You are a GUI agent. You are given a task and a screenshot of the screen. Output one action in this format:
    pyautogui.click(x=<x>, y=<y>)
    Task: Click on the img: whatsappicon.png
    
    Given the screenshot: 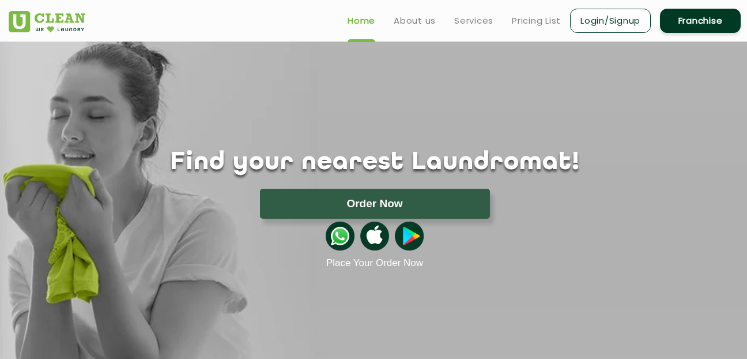 What is the action you would take?
    pyautogui.click(x=340, y=236)
    